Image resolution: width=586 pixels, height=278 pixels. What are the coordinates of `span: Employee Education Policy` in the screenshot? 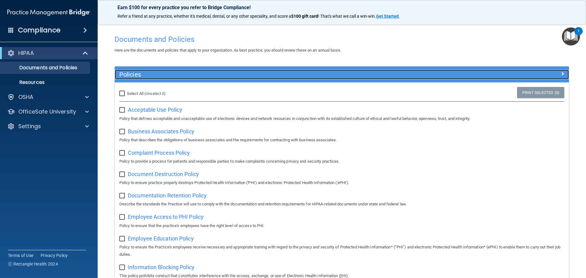 It's located at (161, 238).